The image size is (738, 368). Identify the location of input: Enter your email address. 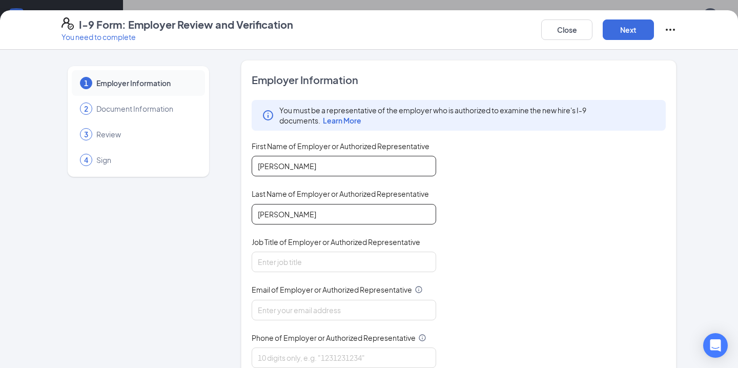
(344, 310).